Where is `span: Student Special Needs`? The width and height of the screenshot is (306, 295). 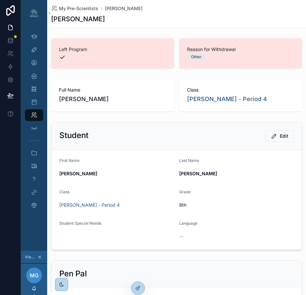
span: Student Special Needs is located at coordinates (80, 223).